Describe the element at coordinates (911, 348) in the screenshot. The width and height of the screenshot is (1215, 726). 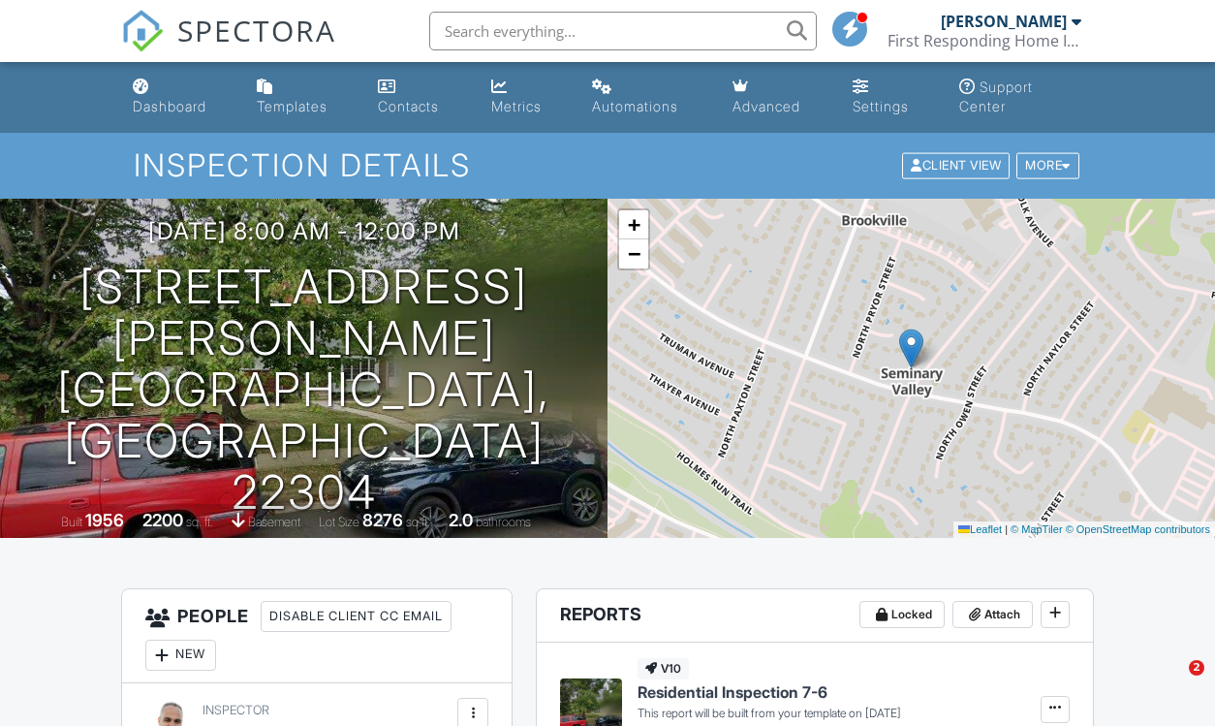
I see `img: Marker` at that location.